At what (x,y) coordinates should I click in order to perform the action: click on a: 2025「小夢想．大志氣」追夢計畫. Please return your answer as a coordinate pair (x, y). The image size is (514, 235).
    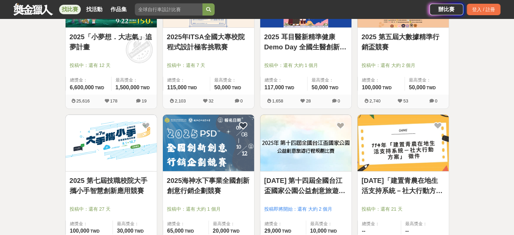
    Looking at the image, I should click on (111, 42).